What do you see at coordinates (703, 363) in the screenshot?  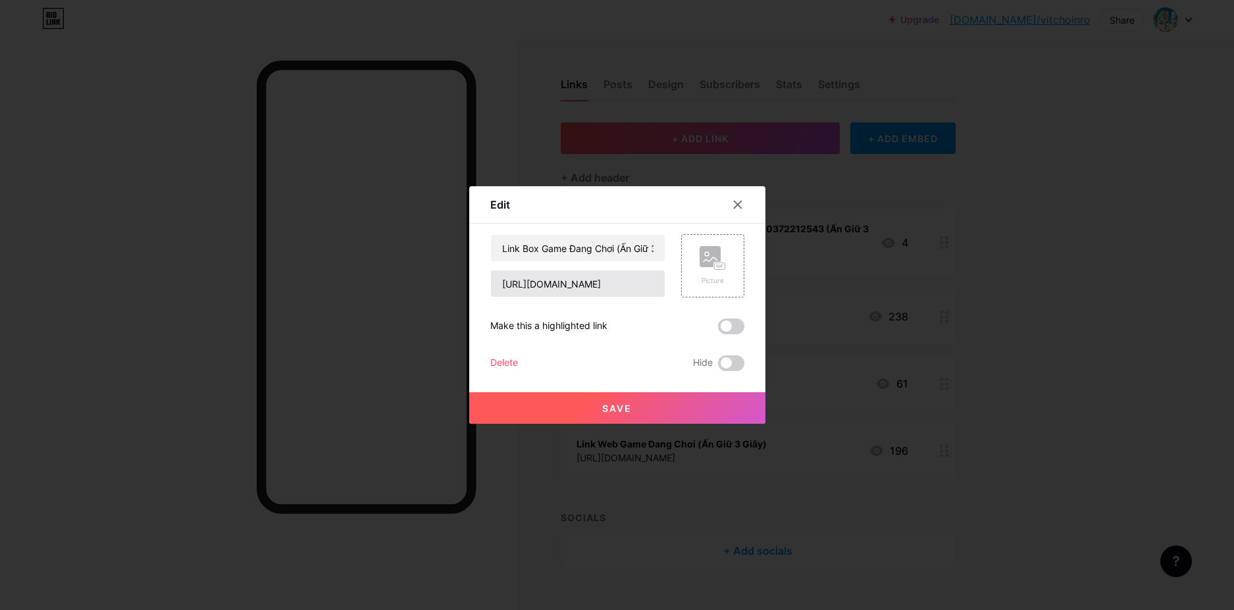 I see `span: Hide` at bounding box center [703, 363].